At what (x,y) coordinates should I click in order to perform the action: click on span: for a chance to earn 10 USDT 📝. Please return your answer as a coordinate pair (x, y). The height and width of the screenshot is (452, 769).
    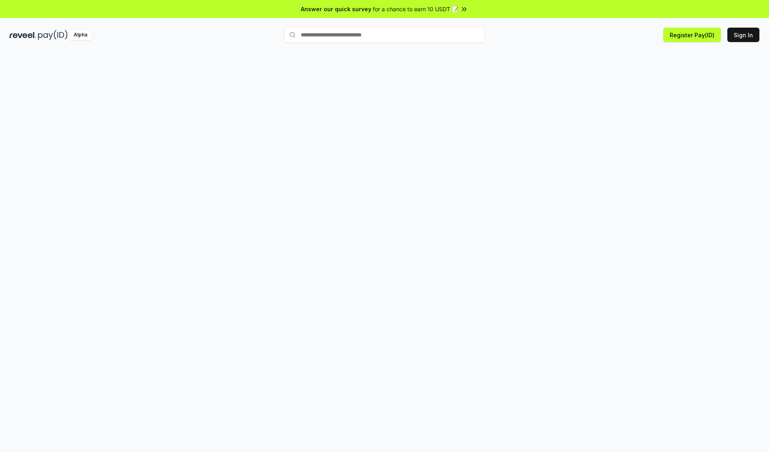
    Looking at the image, I should click on (416, 9).